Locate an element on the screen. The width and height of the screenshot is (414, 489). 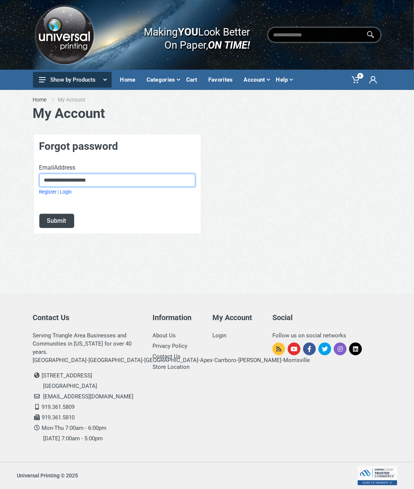
h3: Forgot password is located at coordinates (117, 146).